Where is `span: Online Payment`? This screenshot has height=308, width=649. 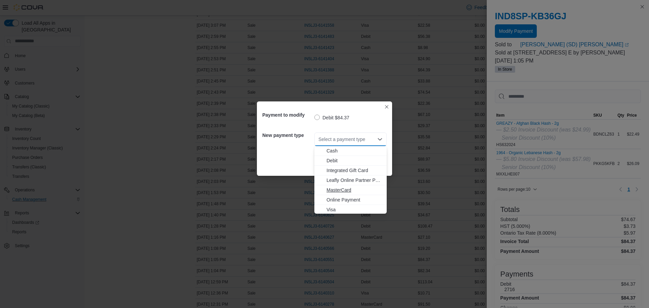 span: Online Payment is located at coordinates (354, 200).